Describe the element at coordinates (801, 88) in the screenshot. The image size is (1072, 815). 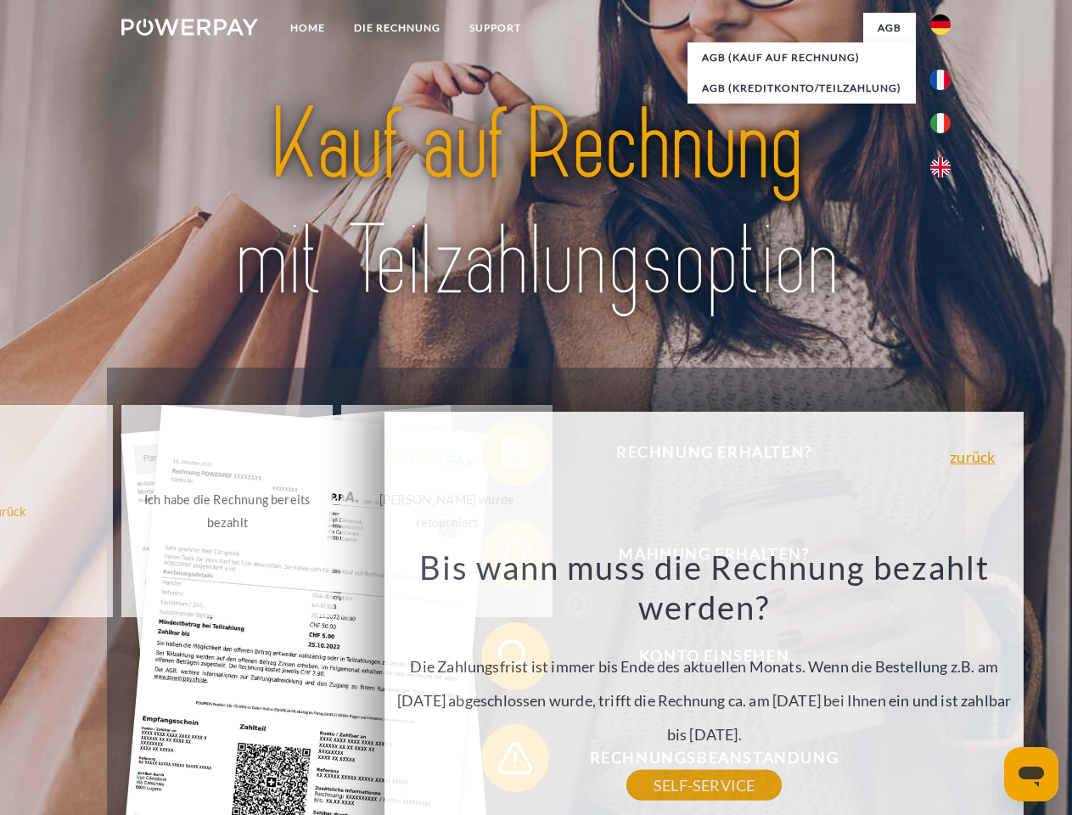
I see `a: AGB (Kreditkonto/Teilzahlung)` at that location.